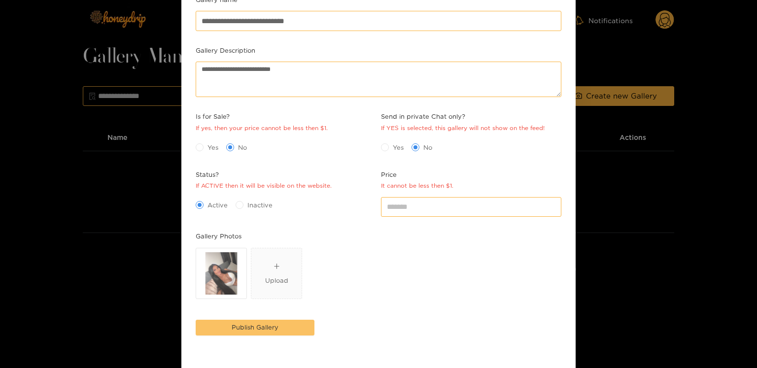  Describe the element at coordinates (262, 116) in the screenshot. I see `span: Is for Sale?` at that location.